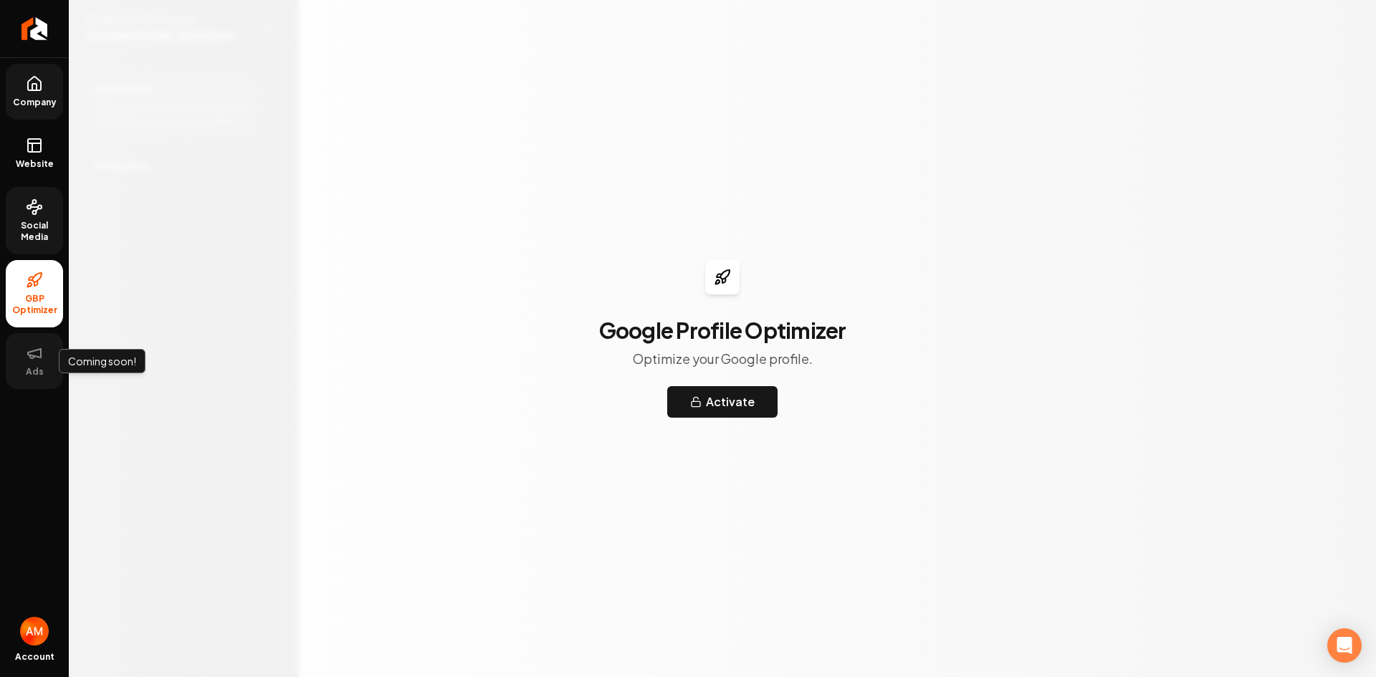  Describe the element at coordinates (34, 305) in the screenshot. I see `span: GBP Optimizer` at that location.